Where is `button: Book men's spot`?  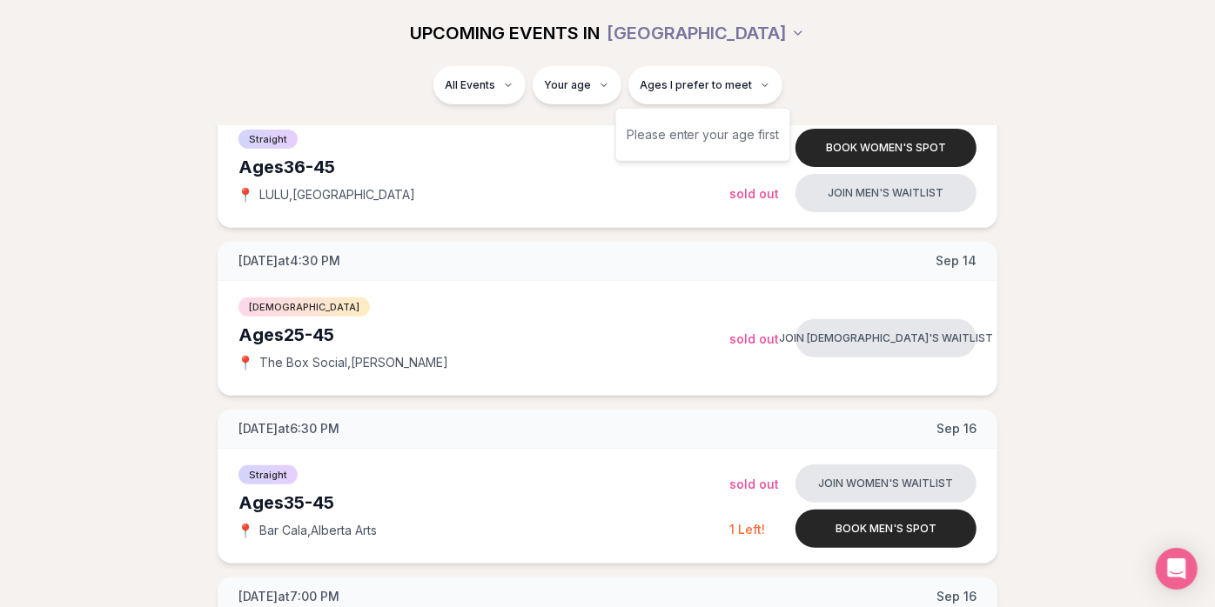
button: Book men's spot is located at coordinates (886, 529).